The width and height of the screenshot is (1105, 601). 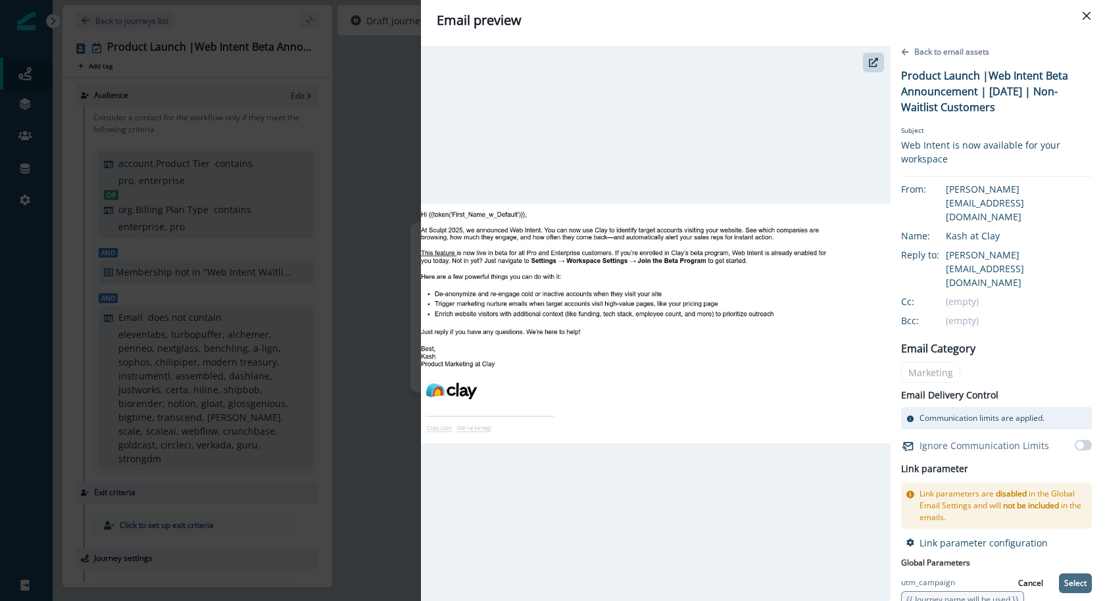 I want to click on div: Bcc:, so click(x=934, y=320).